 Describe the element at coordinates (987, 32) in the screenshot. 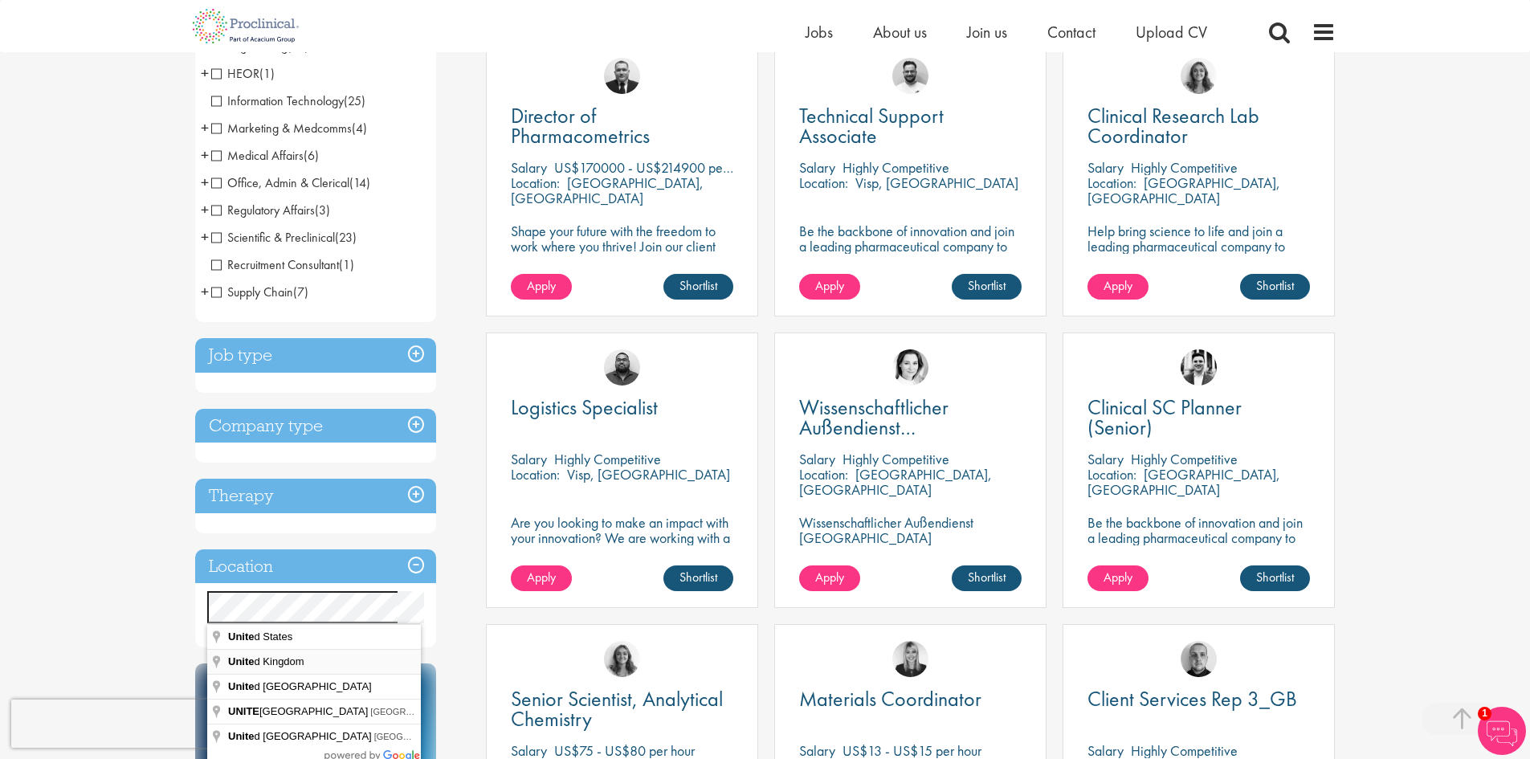

I see `a: Join us` at that location.